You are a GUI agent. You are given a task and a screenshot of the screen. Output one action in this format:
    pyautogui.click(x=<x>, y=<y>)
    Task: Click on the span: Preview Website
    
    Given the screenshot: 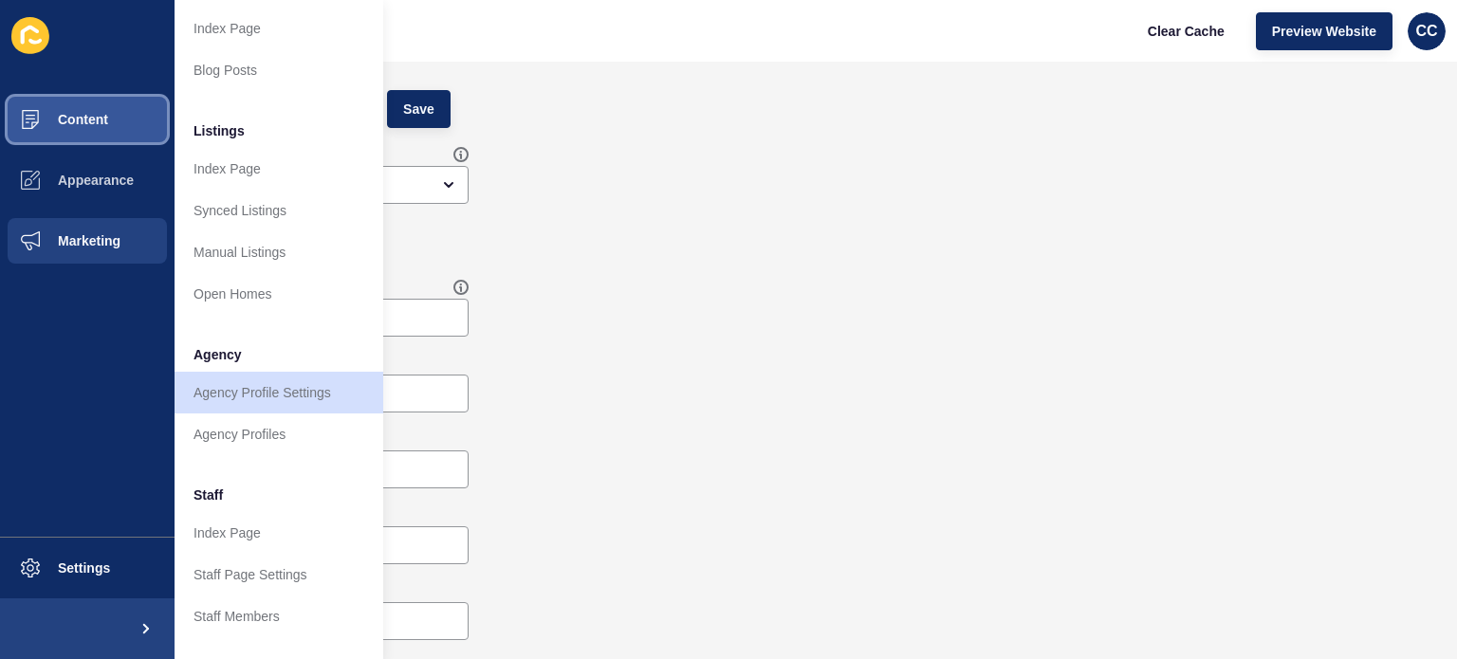 What is the action you would take?
    pyautogui.click(x=1324, y=31)
    